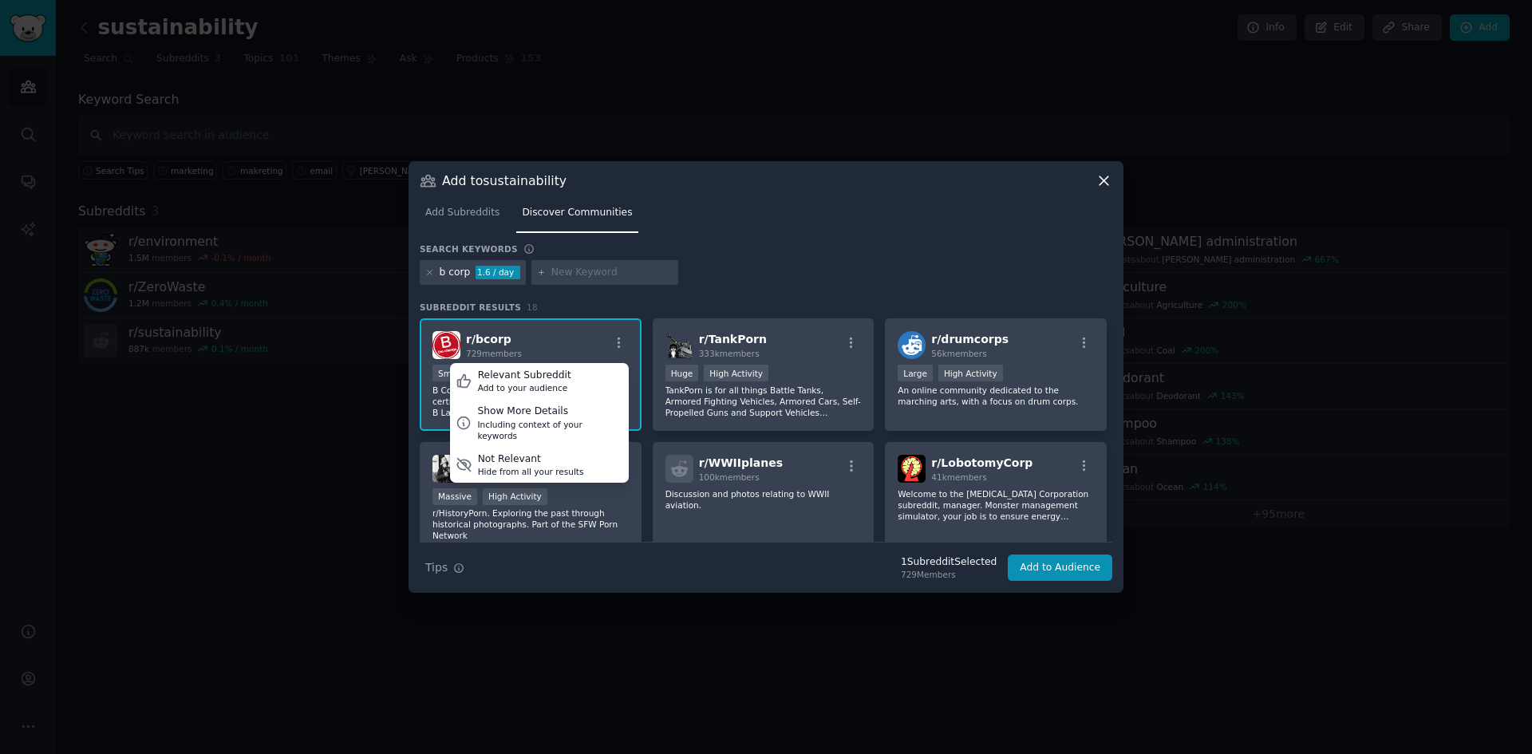  I want to click on div: b corp, so click(455, 273).